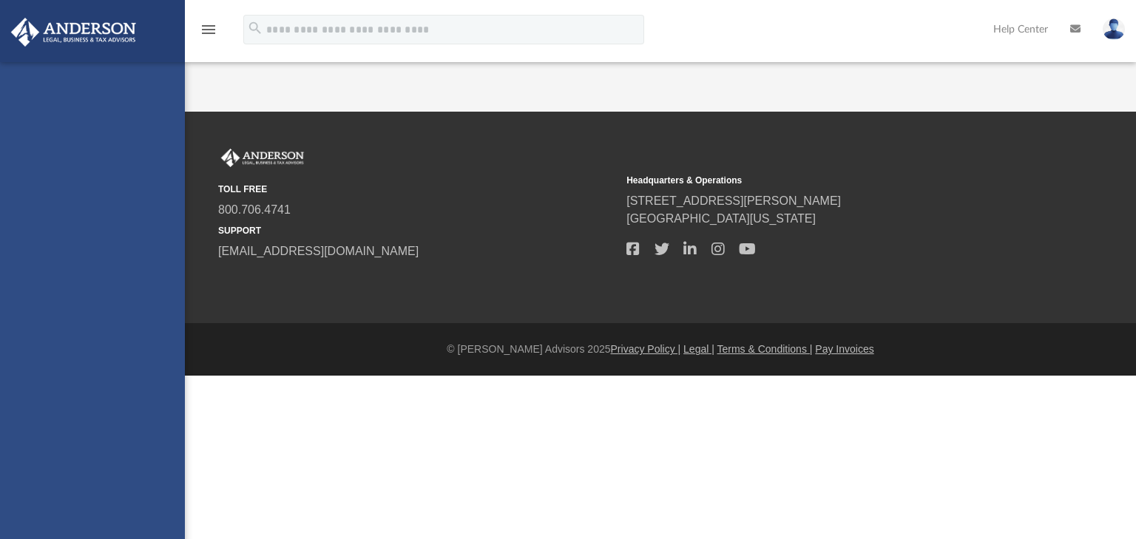  I want to click on a: Terms & Conditions |, so click(765, 349).